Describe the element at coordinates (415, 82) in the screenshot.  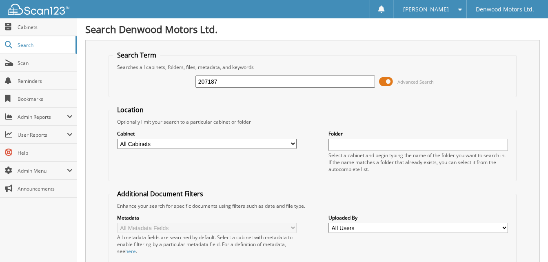
I see `span: Advanced Search` at that location.